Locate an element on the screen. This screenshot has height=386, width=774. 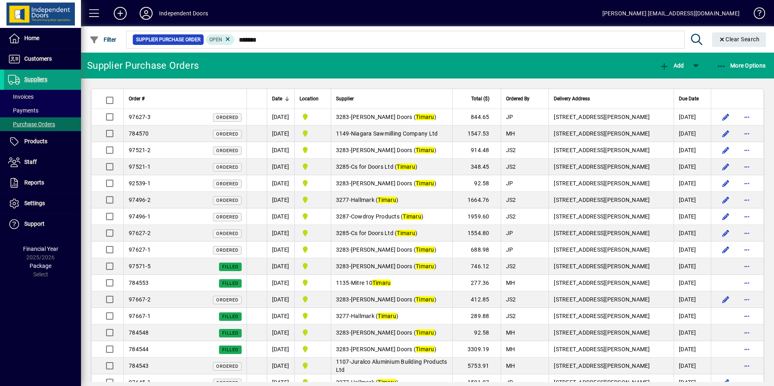
span: Staff is located at coordinates (30, 162).